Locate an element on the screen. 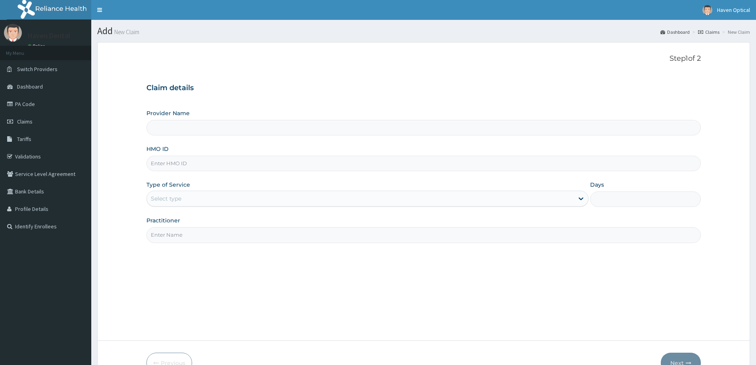 The width and height of the screenshot is (756, 365). p: Haven Dental is located at coordinates (49, 36).